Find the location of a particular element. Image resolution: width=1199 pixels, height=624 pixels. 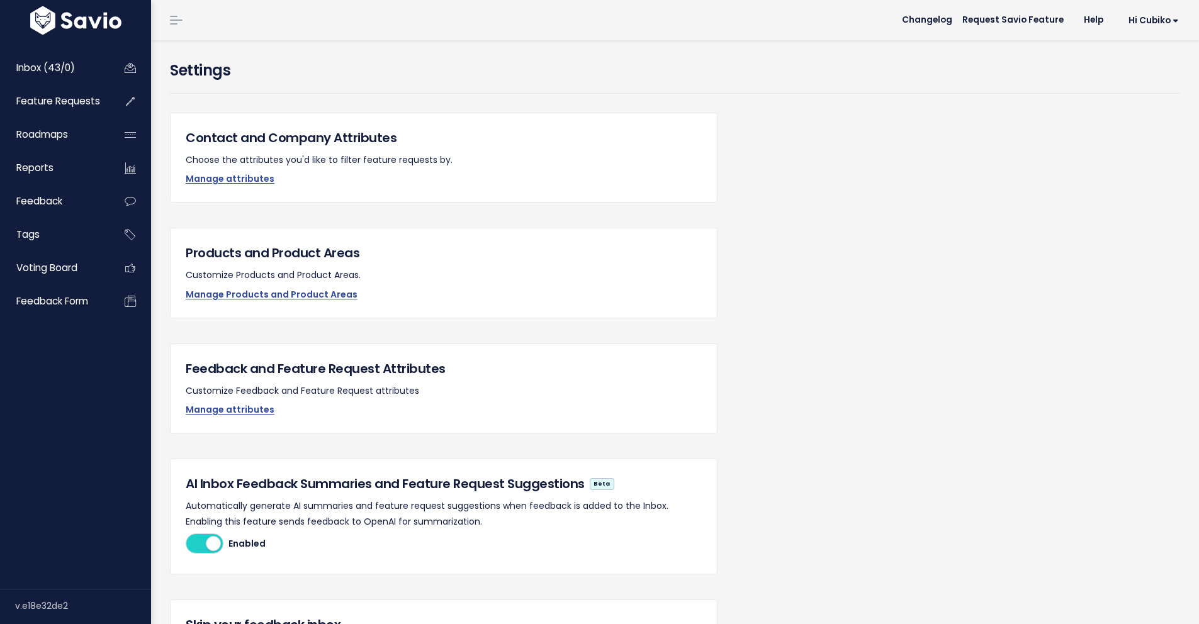

strong: Beta is located at coordinates (602, 484).